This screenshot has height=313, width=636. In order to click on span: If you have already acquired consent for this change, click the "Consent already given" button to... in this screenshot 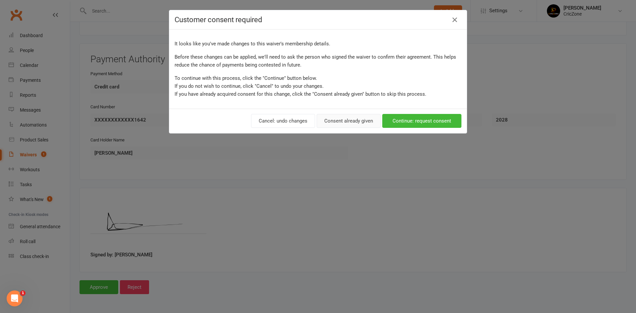, I will do `click(300, 94)`.